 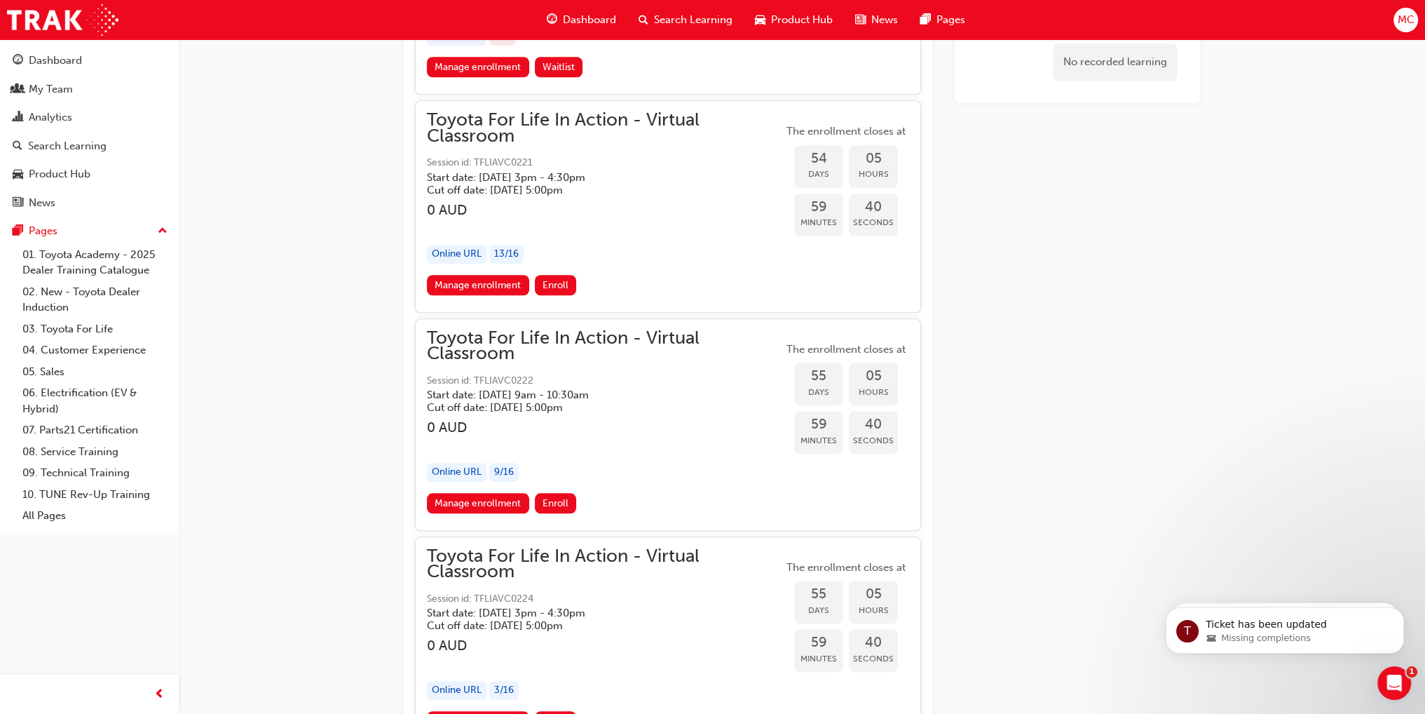 I want to click on button: DashboardMy TeamAnalyticsSearch LearningProduct HubNews, so click(x=89, y=131).